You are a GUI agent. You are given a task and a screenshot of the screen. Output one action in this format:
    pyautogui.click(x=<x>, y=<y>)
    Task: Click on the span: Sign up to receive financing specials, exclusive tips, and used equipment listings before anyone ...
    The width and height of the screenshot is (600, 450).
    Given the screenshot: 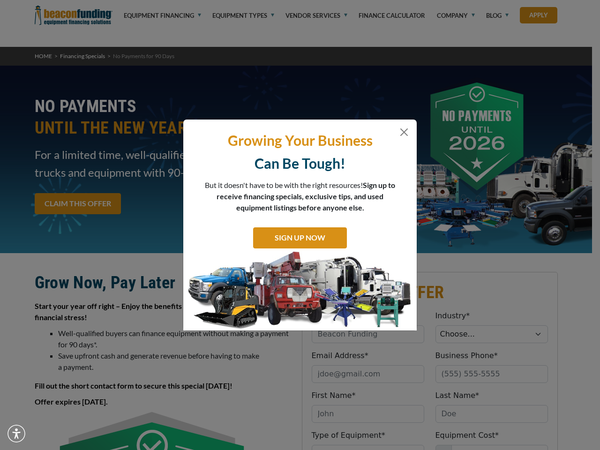 What is the action you would take?
    pyautogui.click(x=306, y=196)
    